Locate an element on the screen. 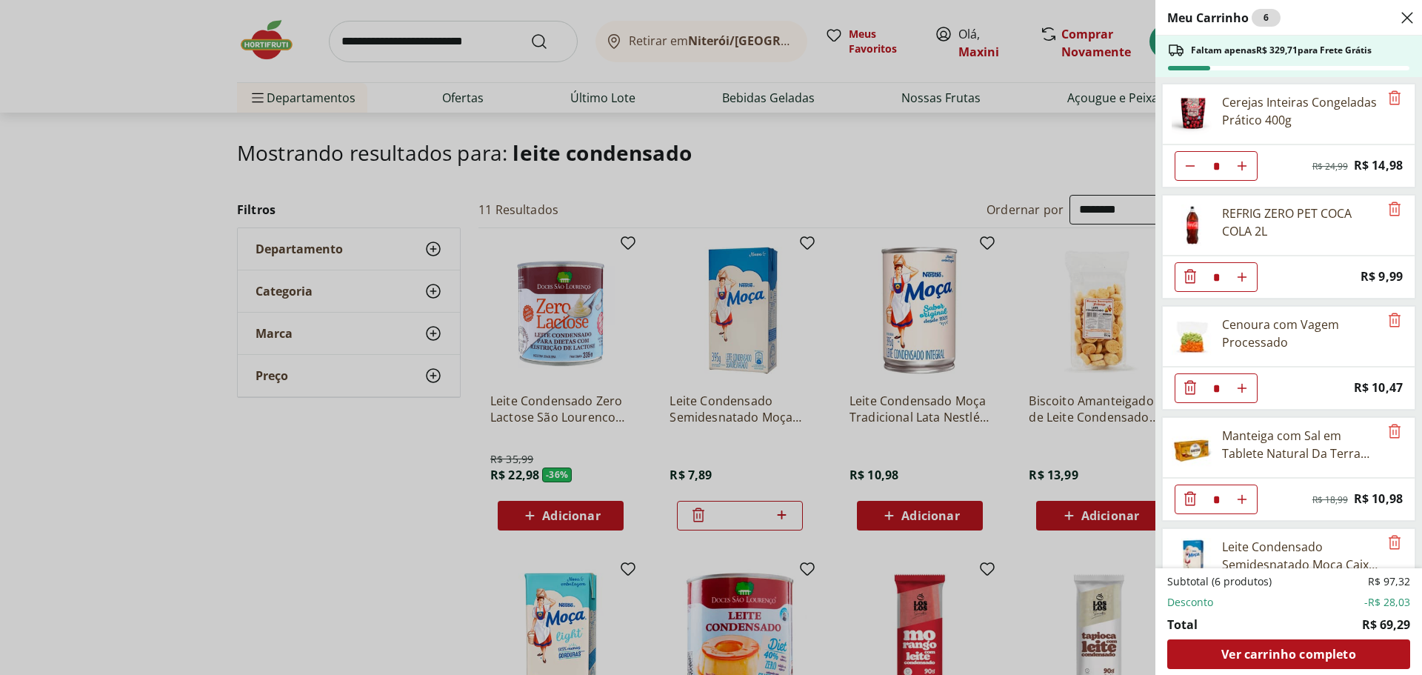 The height and width of the screenshot is (675, 1422). div: REFRIG ZERO PET COCA COLA 2L is located at coordinates (1300, 222).